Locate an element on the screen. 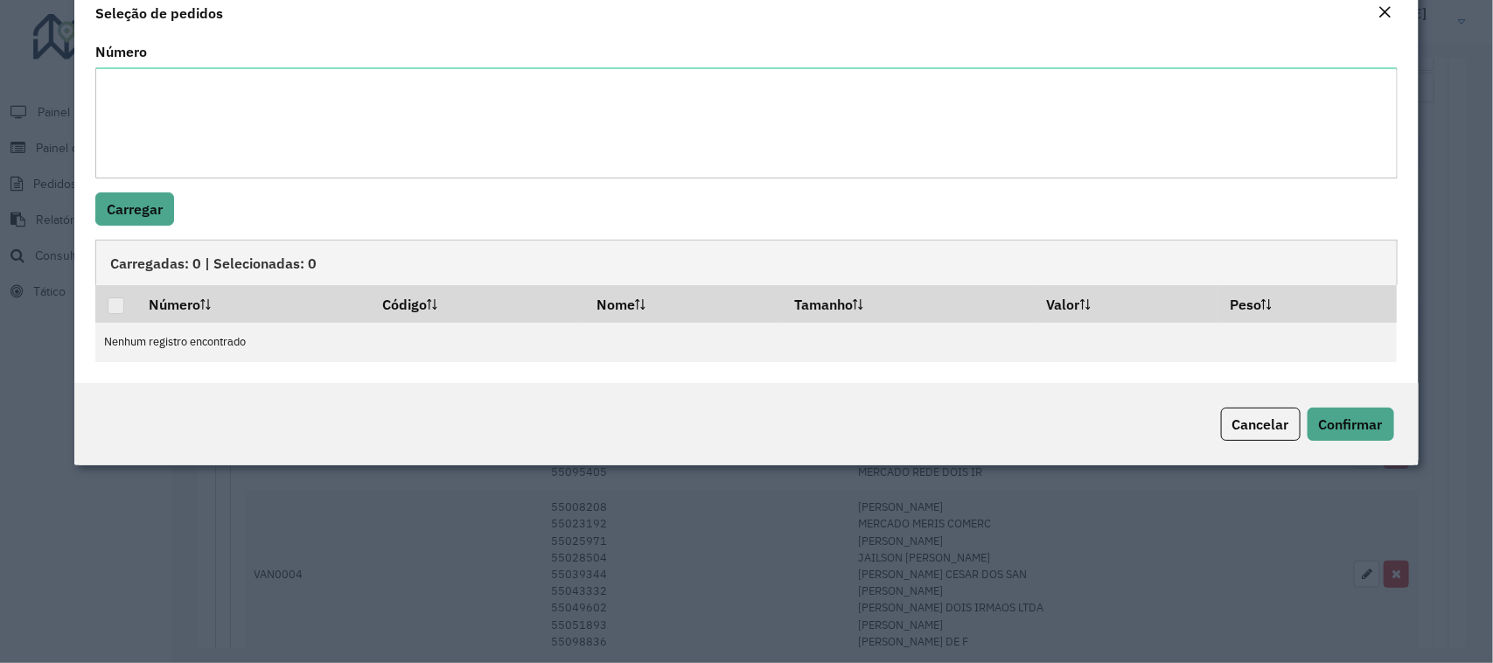 This screenshot has height=663, width=1493. th: Tamanho is located at coordinates (908, 303).